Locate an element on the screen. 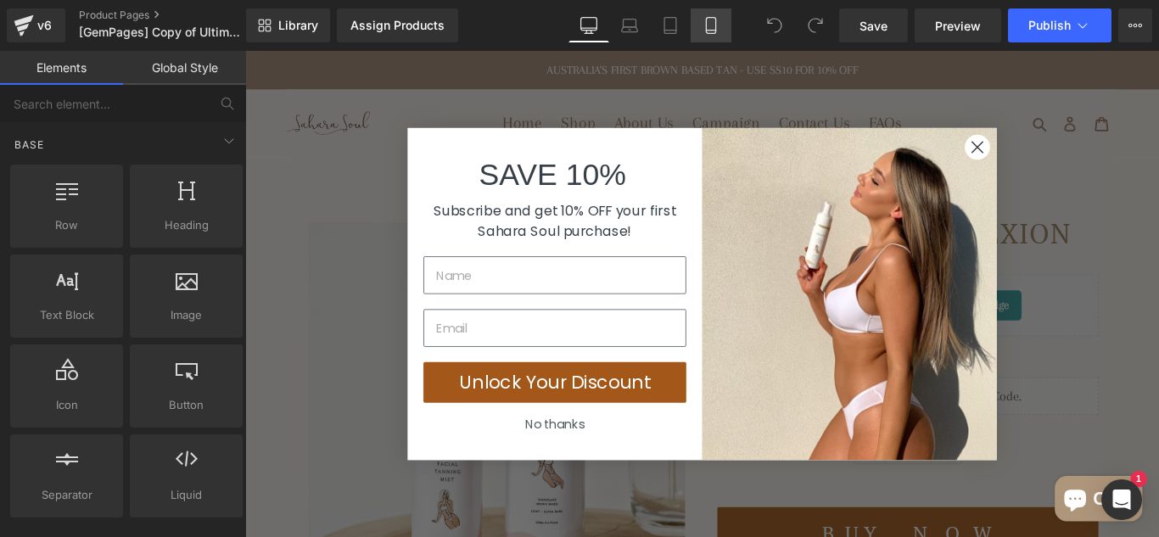 This screenshot has width=1159, height=537. a: Tablet is located at coordinates (670, 25).